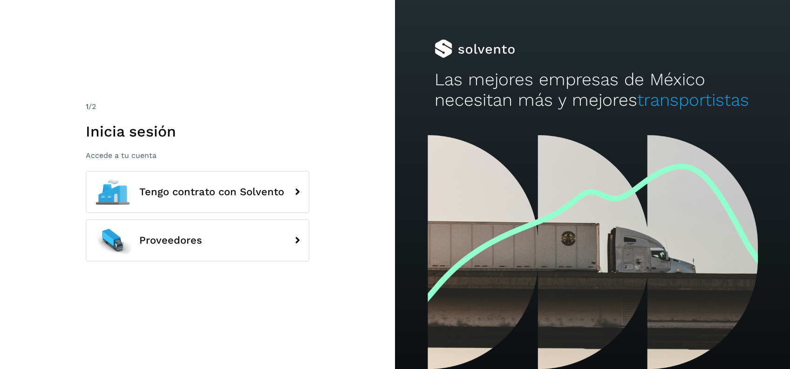  Describe the element at coordinates (87, 106) in the screenshot. I see `span: 1` at that location.